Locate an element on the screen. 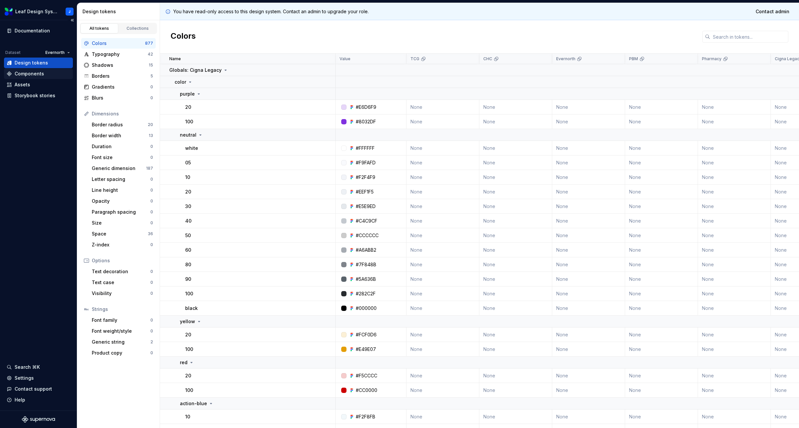  p: Value is located at coordinates (345, 59).